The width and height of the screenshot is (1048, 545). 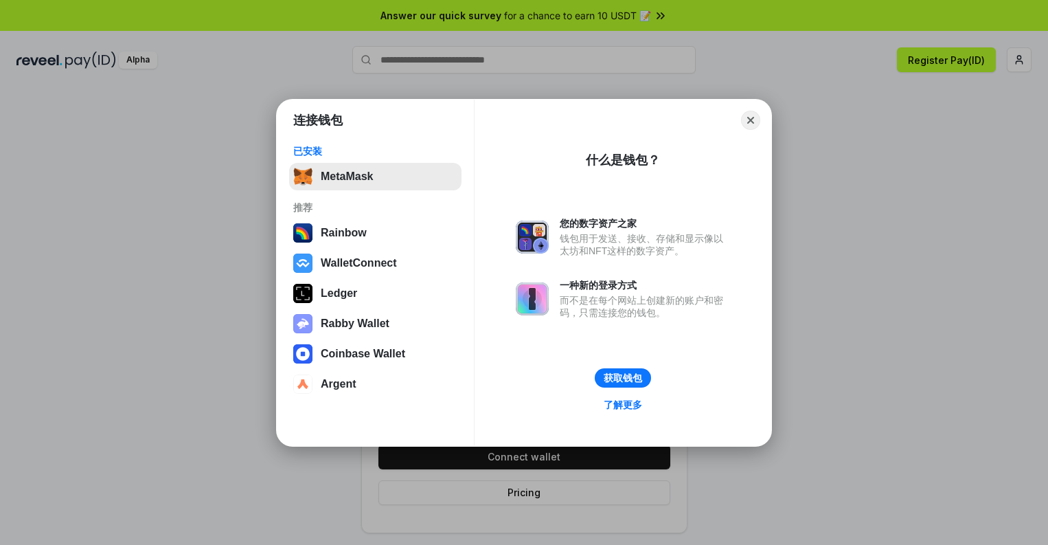 What do you see at coordinates (355, 324) in the screenshot?
I see `div: Rabby Wallet` at bounding box center [355, 324].